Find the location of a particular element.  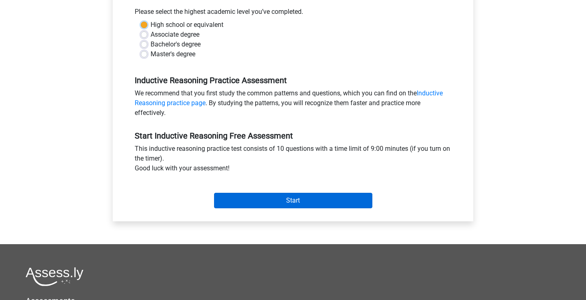

label: High school or equivalent is located at coordinates (187, 25).